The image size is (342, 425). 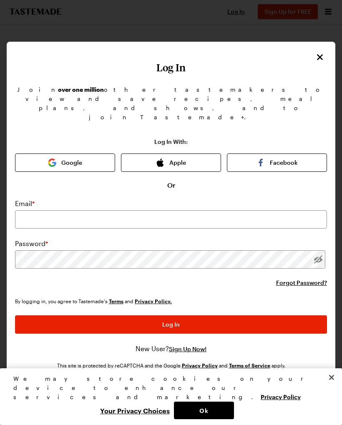 What do you see at coordinates (81, 89) in the screenshot?
I see `b: over one million` at bounding box center [81, 89].